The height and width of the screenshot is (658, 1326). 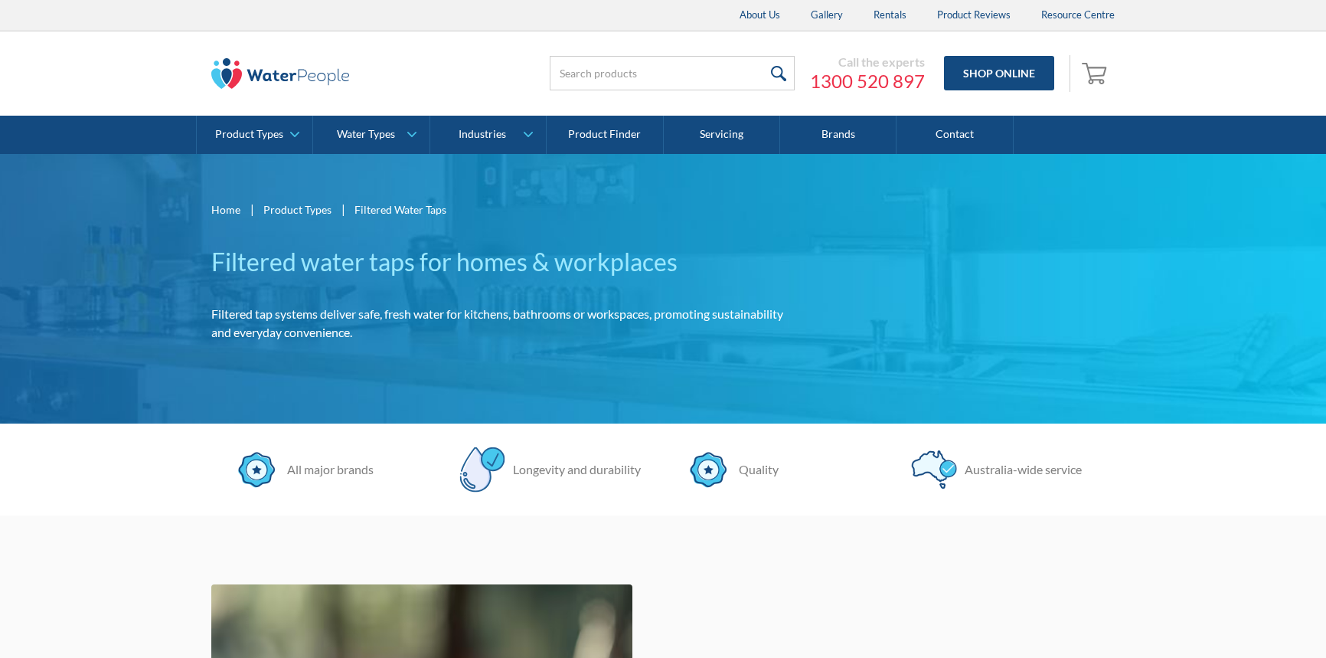 I want to click on img: The Water People, so click(x=280, y=74).